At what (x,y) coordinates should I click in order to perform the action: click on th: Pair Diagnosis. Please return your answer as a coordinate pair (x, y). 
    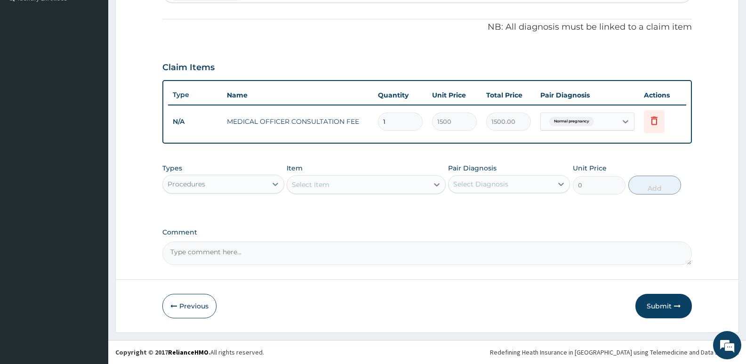
    Looking at the image, I should click on (587, 95).